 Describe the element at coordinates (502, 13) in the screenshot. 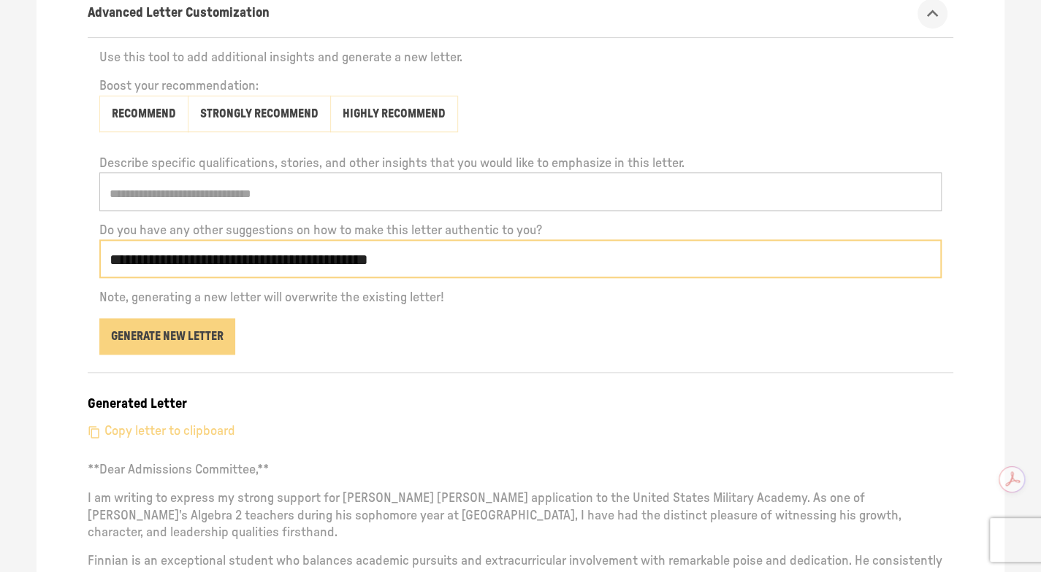

I see `span: Advanced Letter Customization` at that location.